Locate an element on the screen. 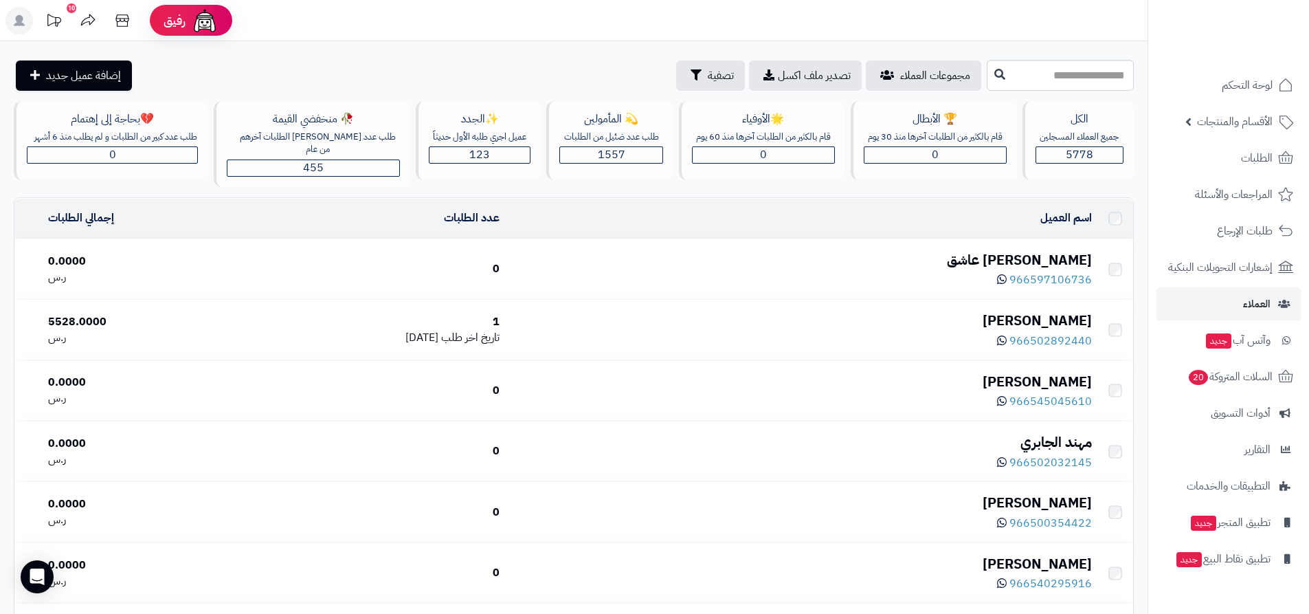 Image resolution: width=1309 pixels, height=614 pixels. span: طلبات الإرجاع is located at coordinates (1244, 231).